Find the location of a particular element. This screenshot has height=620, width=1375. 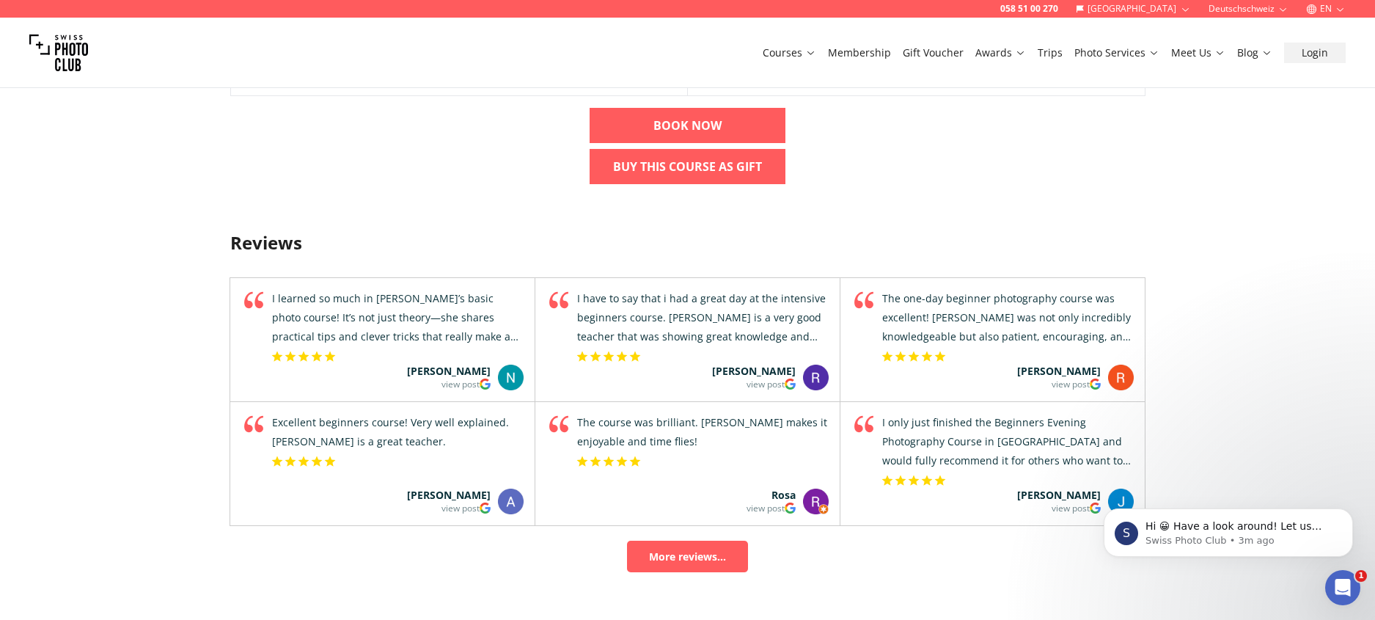

button: Courses is located at coordinates (789, 53).